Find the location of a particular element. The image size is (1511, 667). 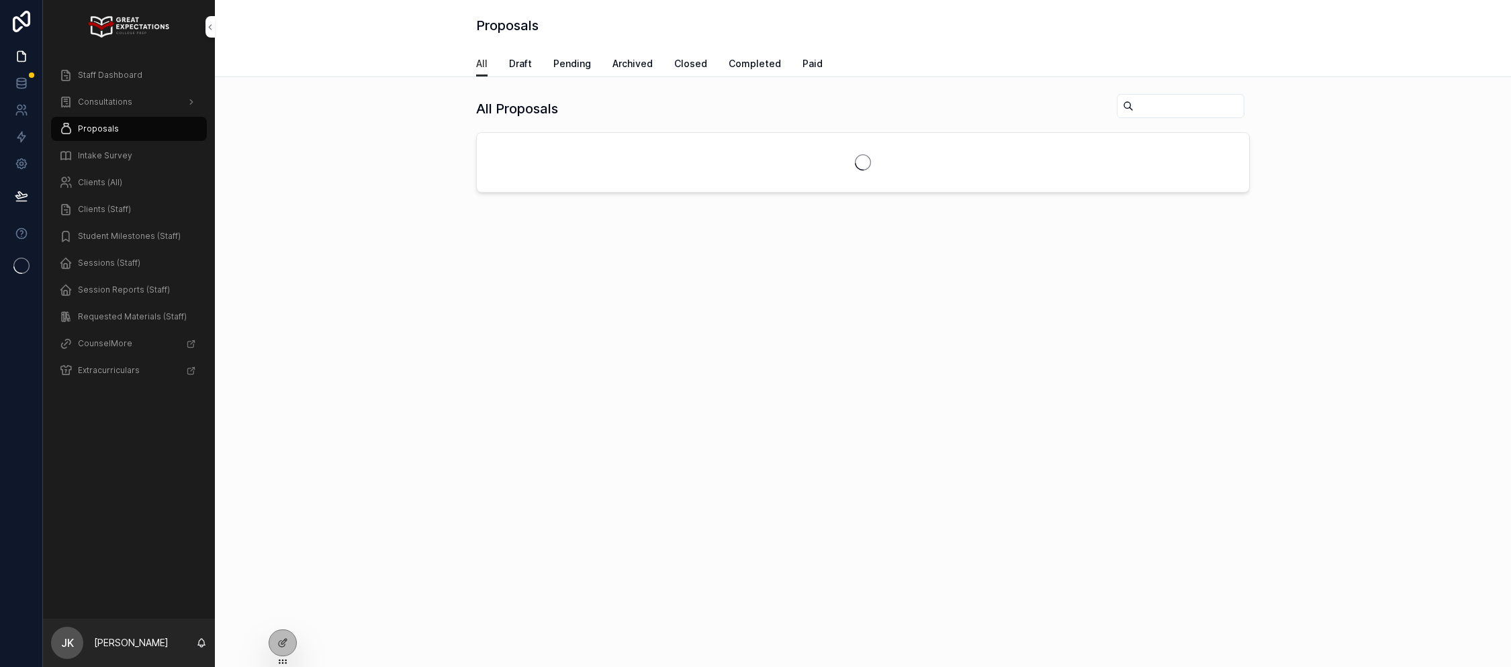

div: scrollable content is located at coordinates (129, 227).